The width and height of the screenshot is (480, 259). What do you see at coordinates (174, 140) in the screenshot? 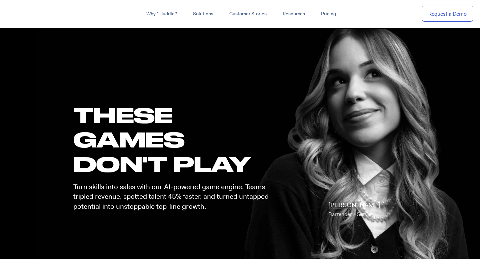
I see `h1: these GAMES DON'T PLAY` at bounding box center [174, 140].